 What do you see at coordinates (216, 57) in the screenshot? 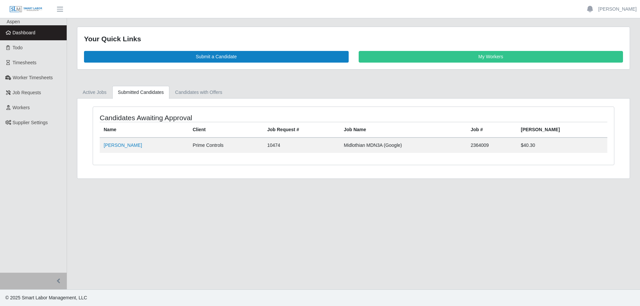
I see `a: Submit a Candidate` at bounding box center [216, 57].